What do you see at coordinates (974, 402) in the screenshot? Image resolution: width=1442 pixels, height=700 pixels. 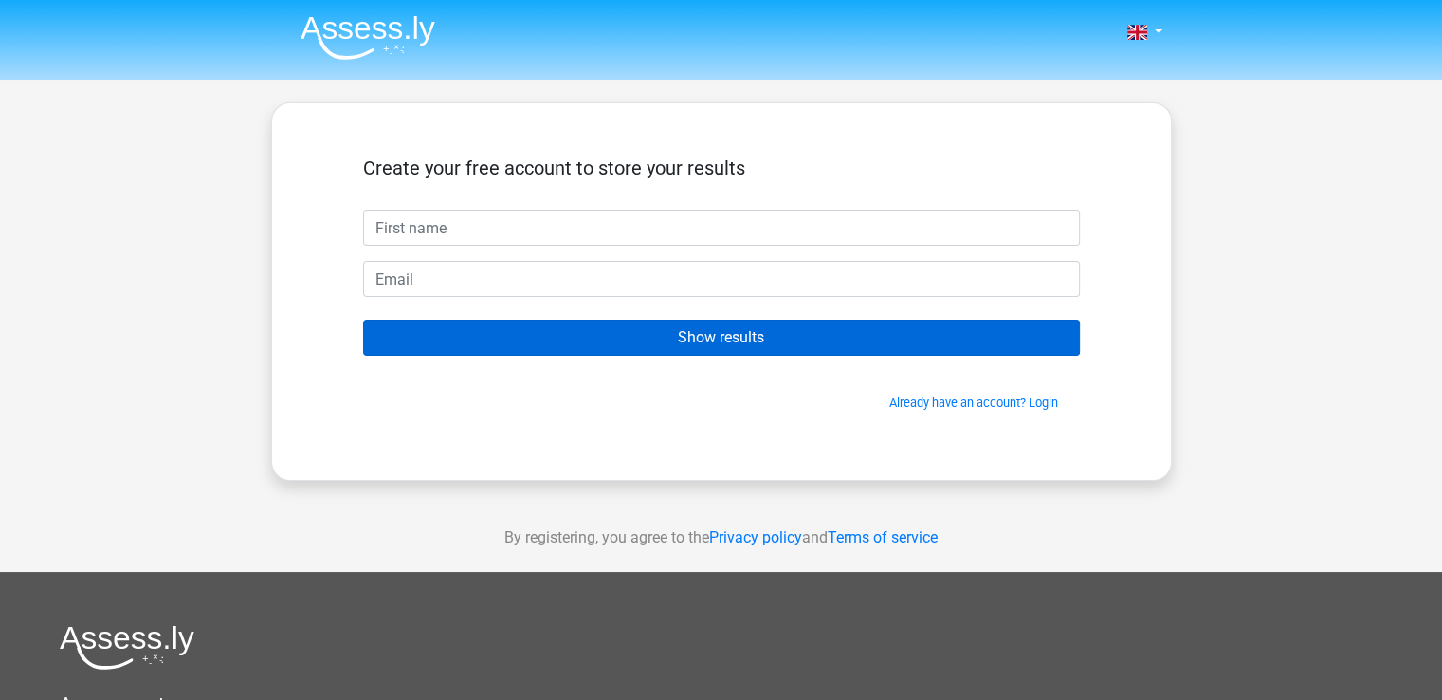 I see `a: Already have an account? Login` at bounding box center [974, 402].